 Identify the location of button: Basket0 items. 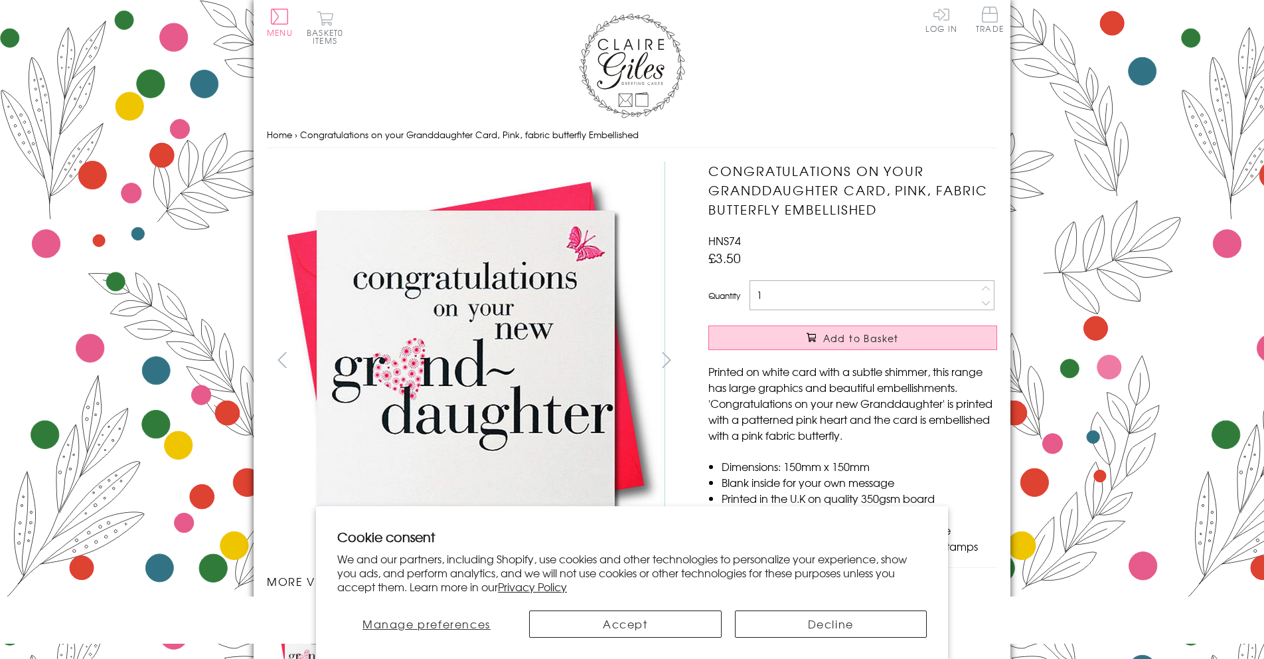
(325, 27).